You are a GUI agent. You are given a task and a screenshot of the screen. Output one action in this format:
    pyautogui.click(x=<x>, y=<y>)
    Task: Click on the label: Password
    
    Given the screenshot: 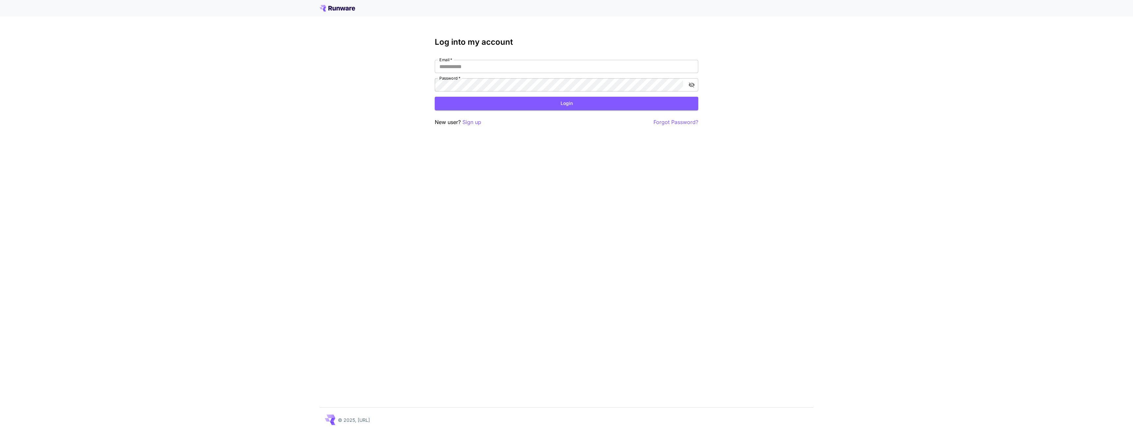 What is the action you would take?
    pyautogui.click(x=450, y=78)
    